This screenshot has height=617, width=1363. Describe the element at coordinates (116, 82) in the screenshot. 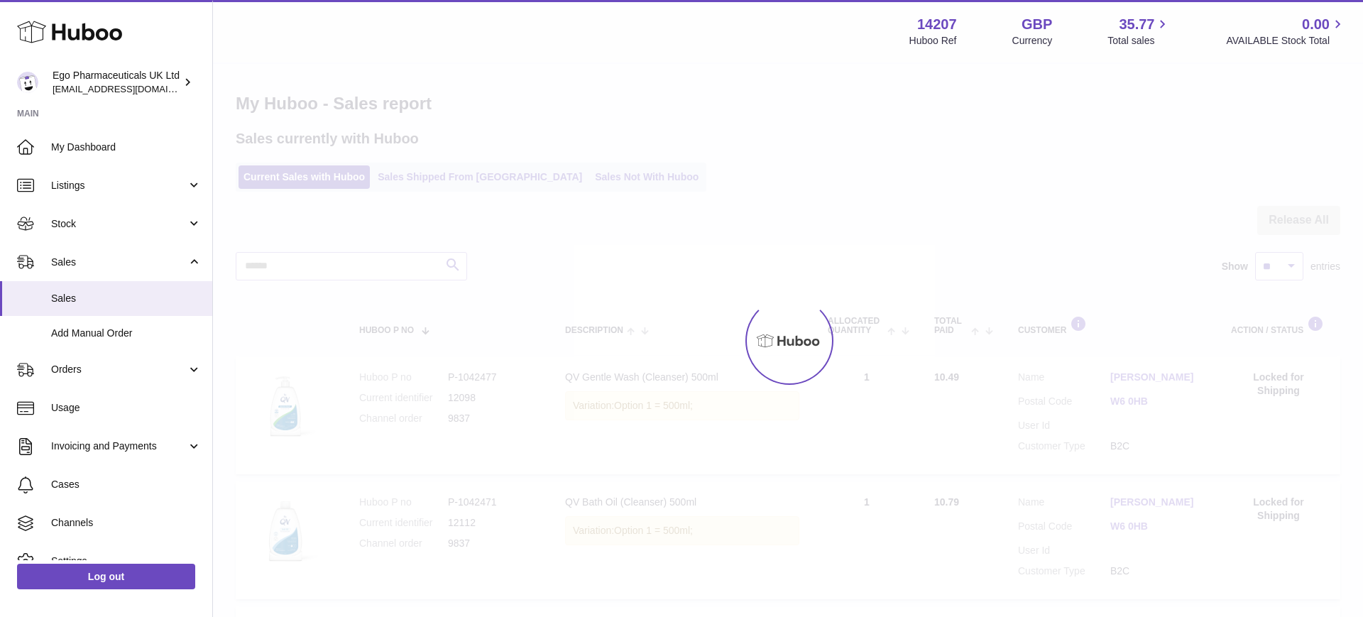

I see `div: Ego Pharmaceuticals UK Ltd` at that location.